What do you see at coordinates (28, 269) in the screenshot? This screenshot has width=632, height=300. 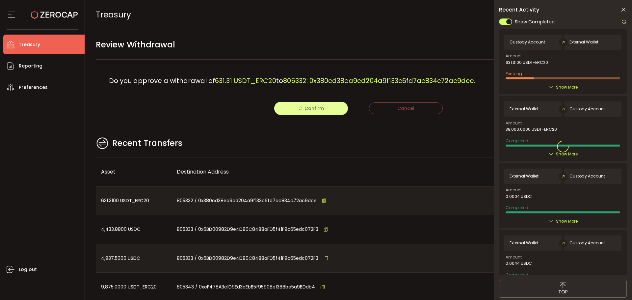 I see `span: Log out` at bounding box center [28, 269].